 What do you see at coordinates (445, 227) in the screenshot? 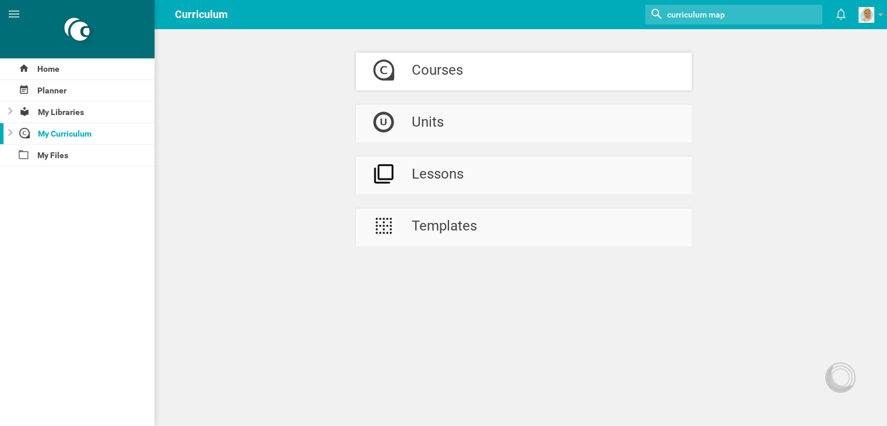
I see `div: Templates` at bounding box center [445, 227].